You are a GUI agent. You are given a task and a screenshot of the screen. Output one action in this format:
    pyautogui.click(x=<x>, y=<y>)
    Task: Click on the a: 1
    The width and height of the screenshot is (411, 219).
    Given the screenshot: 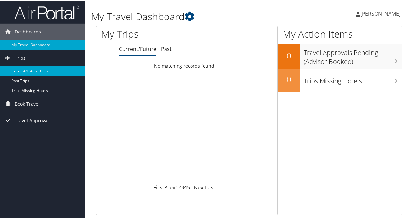 What is the action you would take?
    pyautogui.click(x=176, y=187)
    